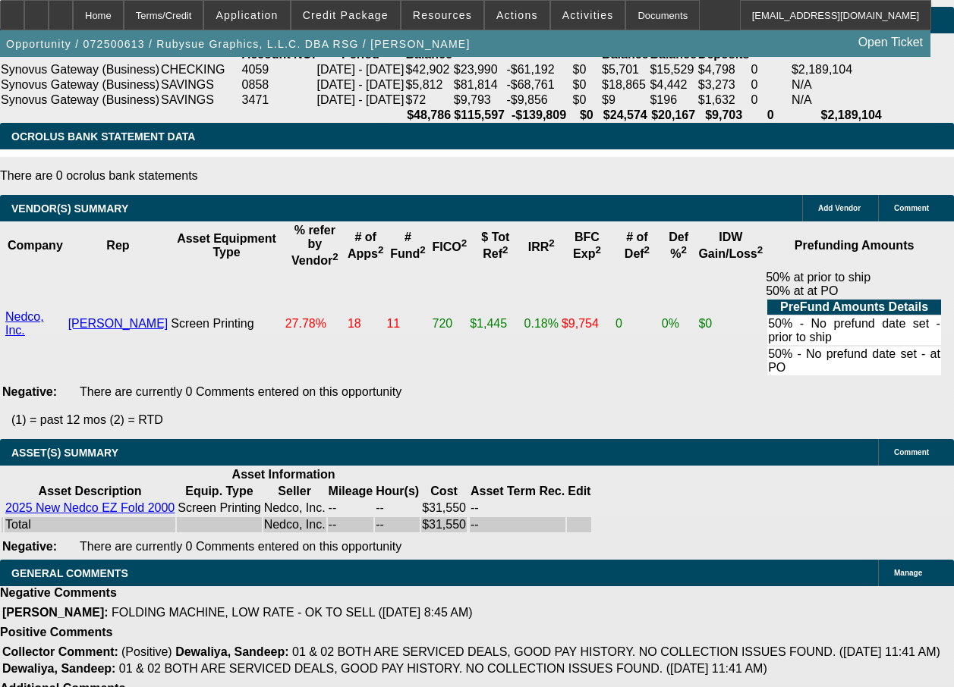 This screenshot has height=687, width=954. I want to click on td: $15,529, so click(672, 70).